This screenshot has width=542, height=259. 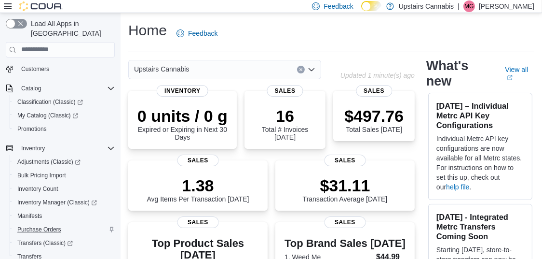 What do you see at coordinates (182, 116) in the screenshot?
I see `p: 0 units / 0 g` at bounding box center [182, 116].